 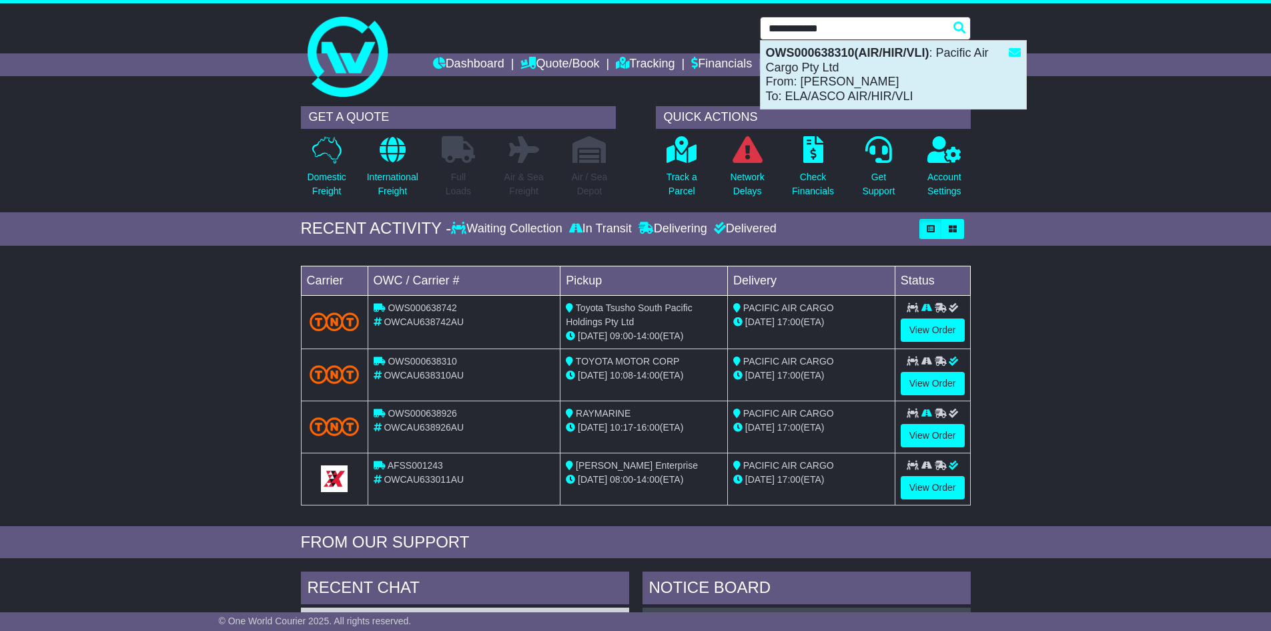 What do you see at coordinates (392, 170) in the screenshot?
I see `a: InternationalFreight` at bounding box center [392, 170].